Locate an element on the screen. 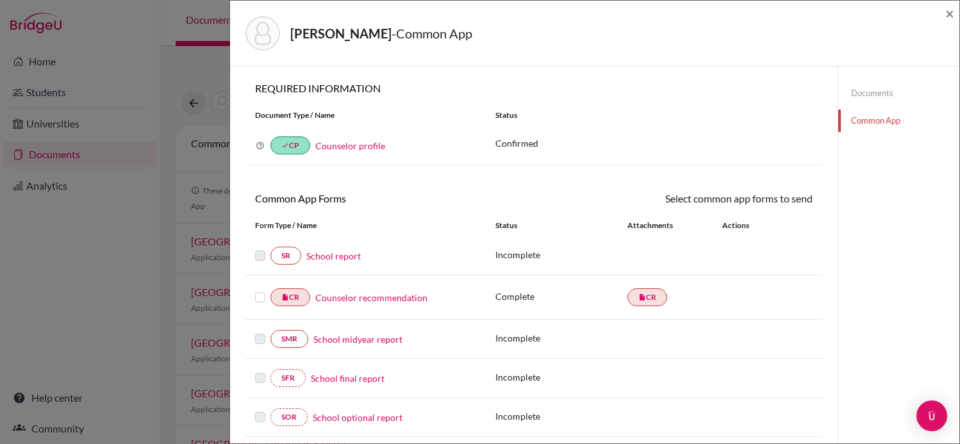 The image size is (960, 444). a: School midyear report is located at coordinates (358, 339).